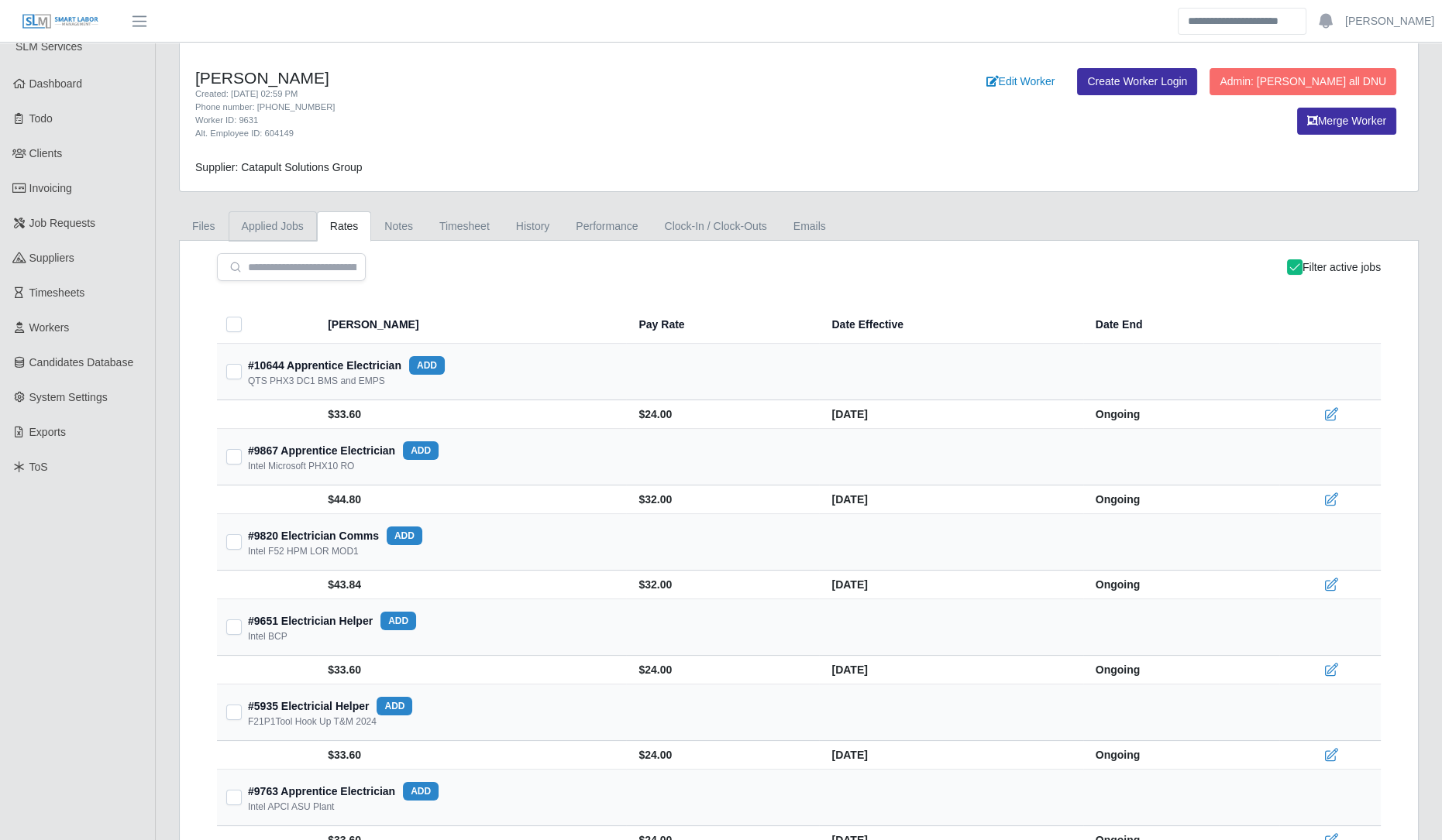 Image resolution: width=1442 pixels, height=840 pixels. Describe the element at coordinates (1181, 324) in the screenshot. I see `th: Date End` at that location.